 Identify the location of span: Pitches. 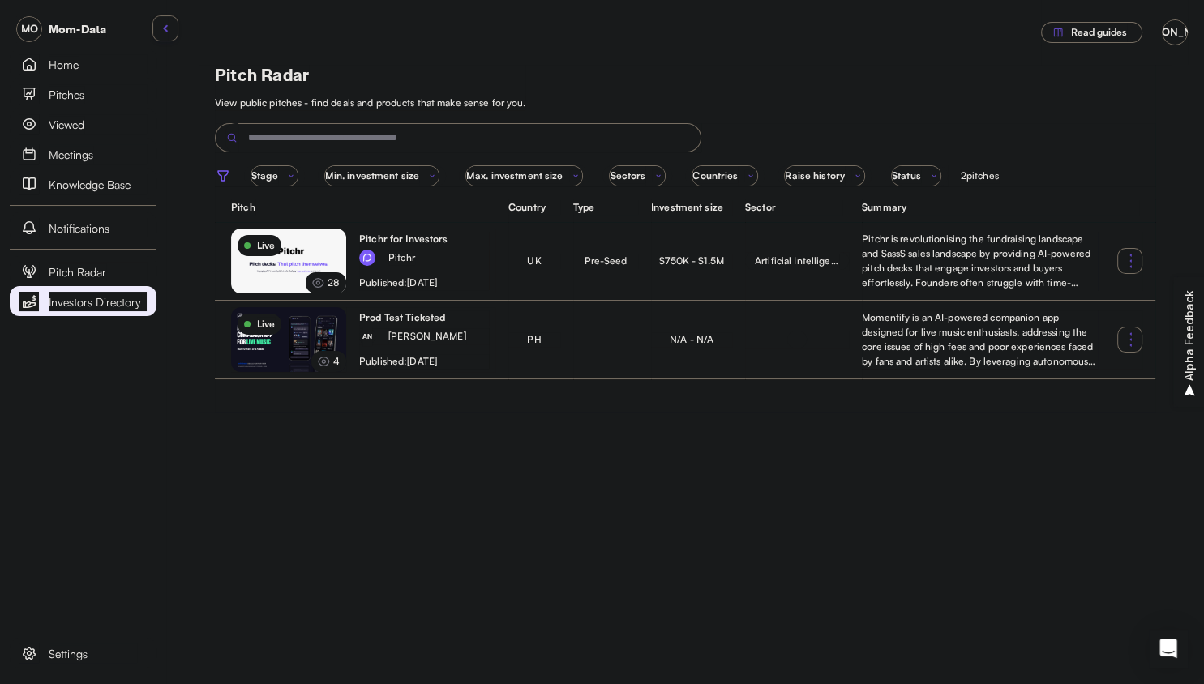
(66, 95).